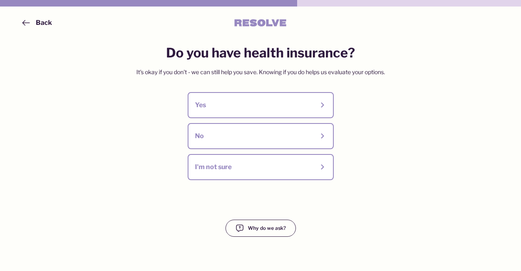 The image size is (521, 271). Describe the element at coordinates (261, 228) in the screenshot. I see `button: Why do we ask?` at that location.